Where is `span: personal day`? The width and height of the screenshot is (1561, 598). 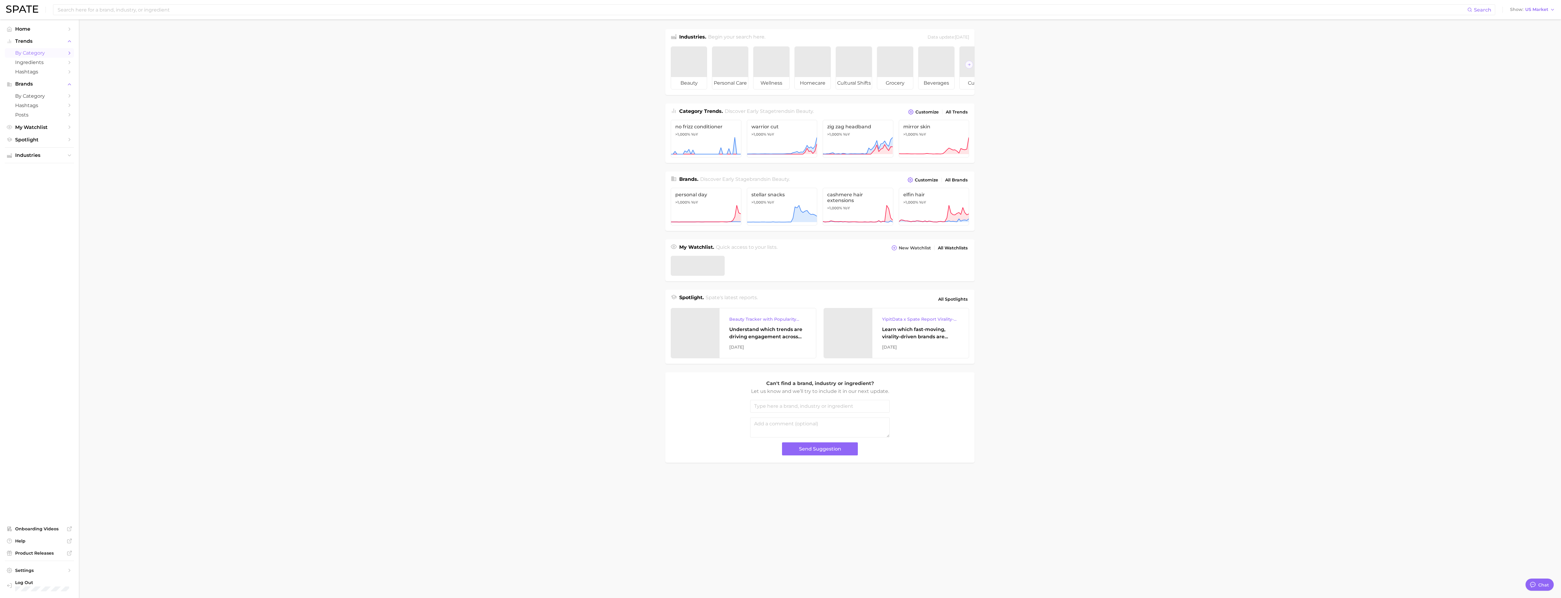 span: personal day is located at coordinates (706, 194).